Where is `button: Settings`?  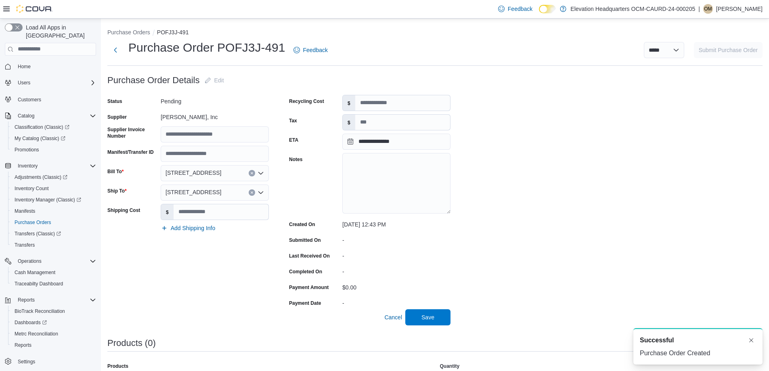 button: Settings is located at coordinates (50, 361).